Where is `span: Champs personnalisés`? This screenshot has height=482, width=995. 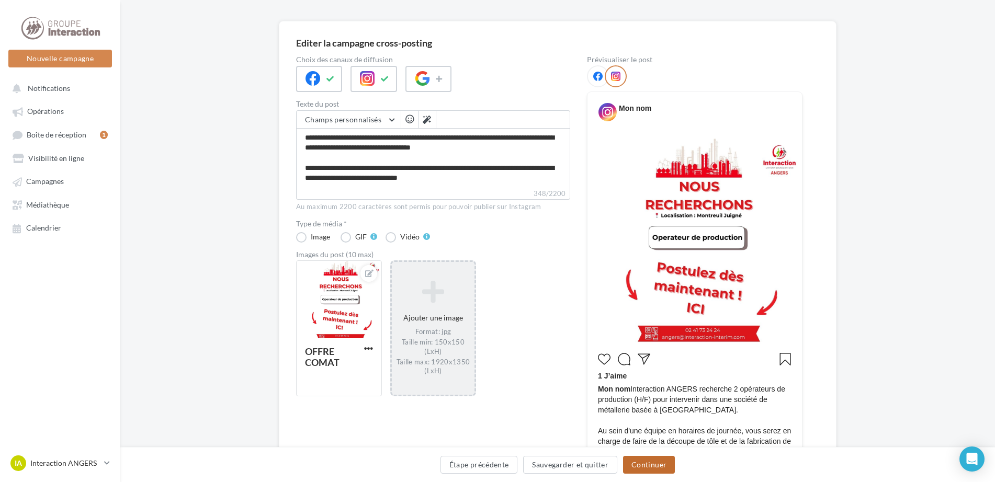
span: Champs personnalisés is located at coordinates (343, 119).